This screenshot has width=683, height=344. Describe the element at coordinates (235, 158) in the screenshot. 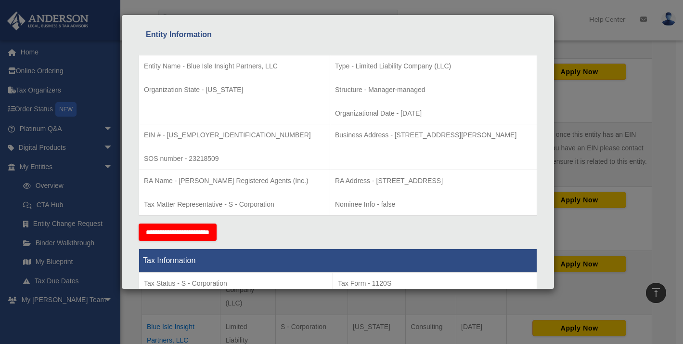

I see `p: SOS number - 23218509` at that location.